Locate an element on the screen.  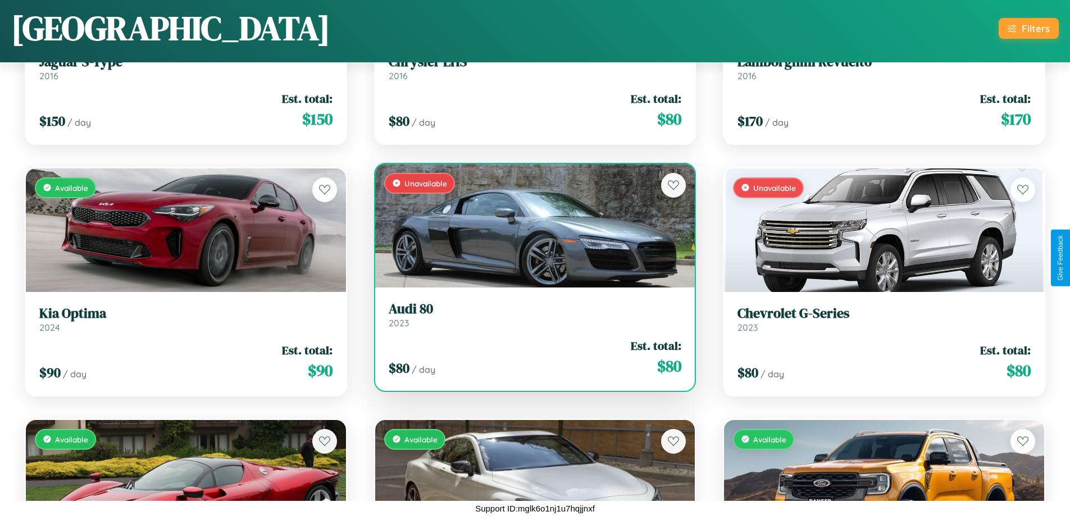
h3: Chevrolet G-Series is located at coordinates (884, 313).